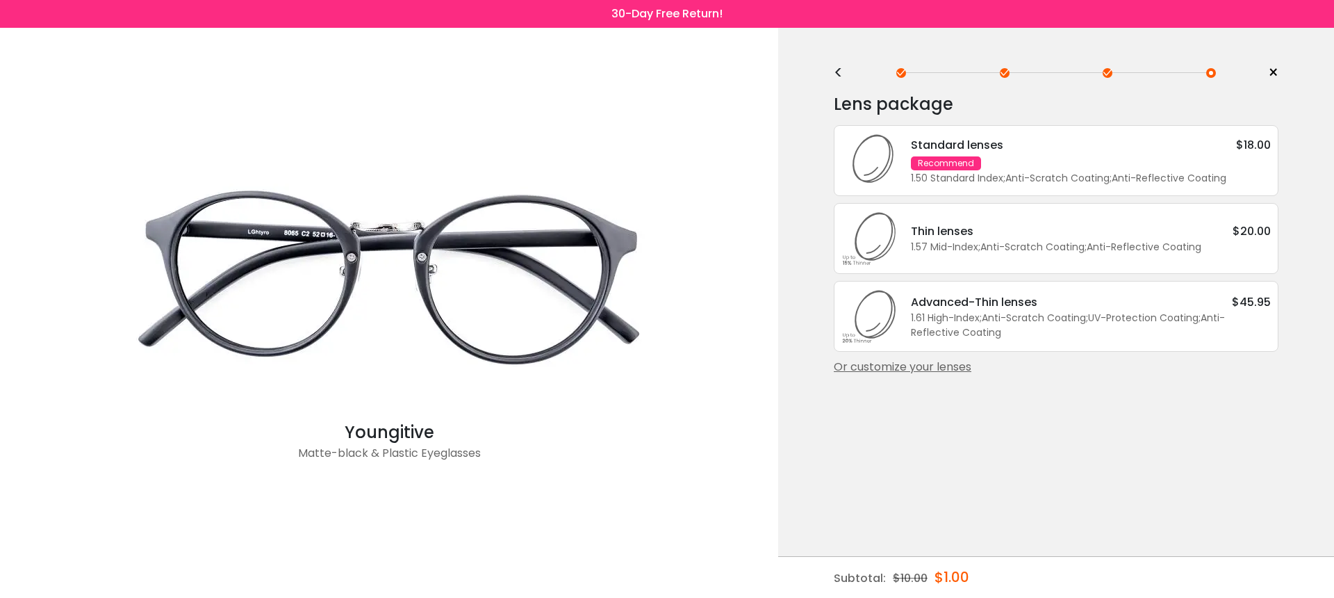 This screenshot has height=598, width=1334. I want to click on div: Youngitive, so click(389, 432).